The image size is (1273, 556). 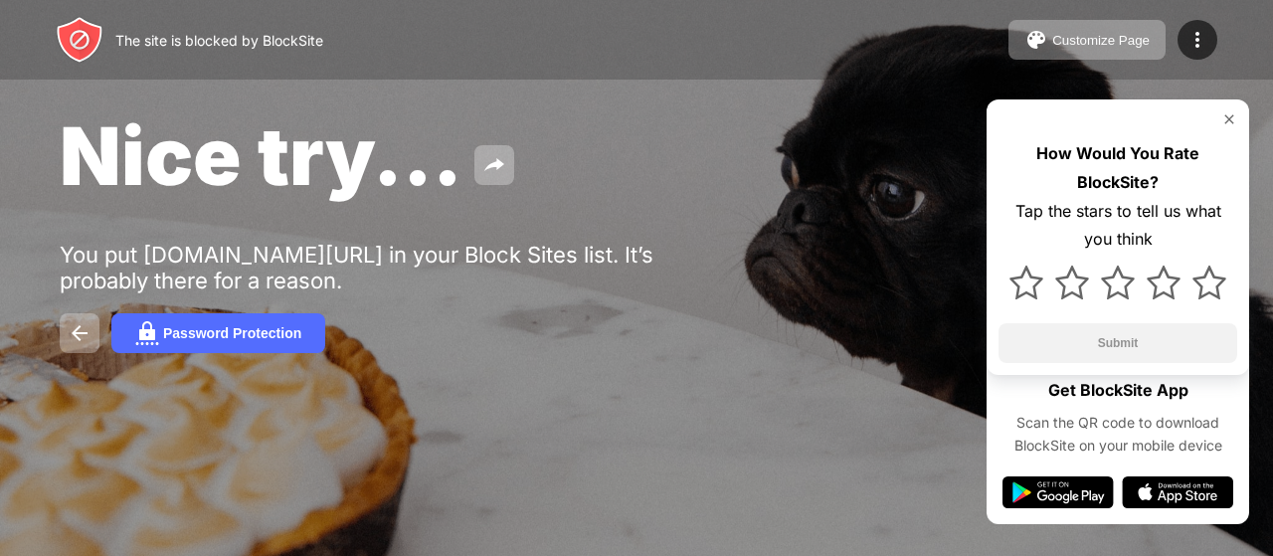 I want to click on button: Submit, so click(x=1118, y=343).